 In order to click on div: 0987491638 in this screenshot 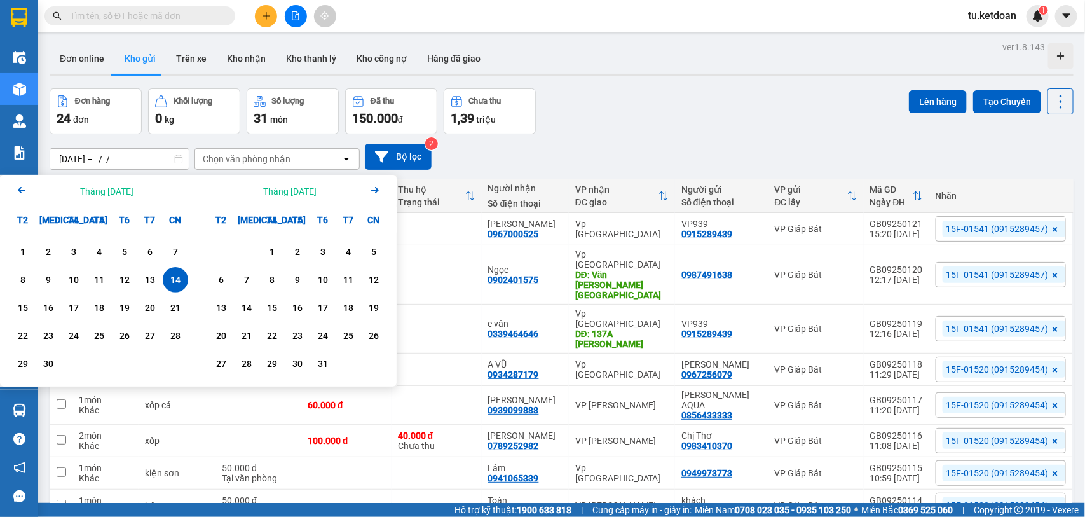, I will do `click(706, 274)`.